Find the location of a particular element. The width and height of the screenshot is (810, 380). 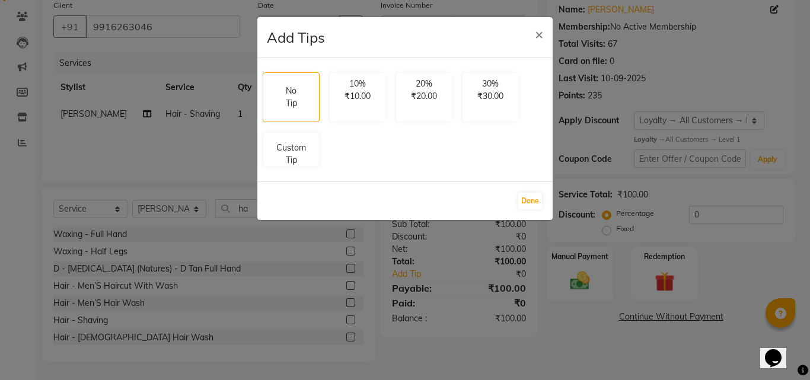

p: 30% is located at coordinates (490, 84).